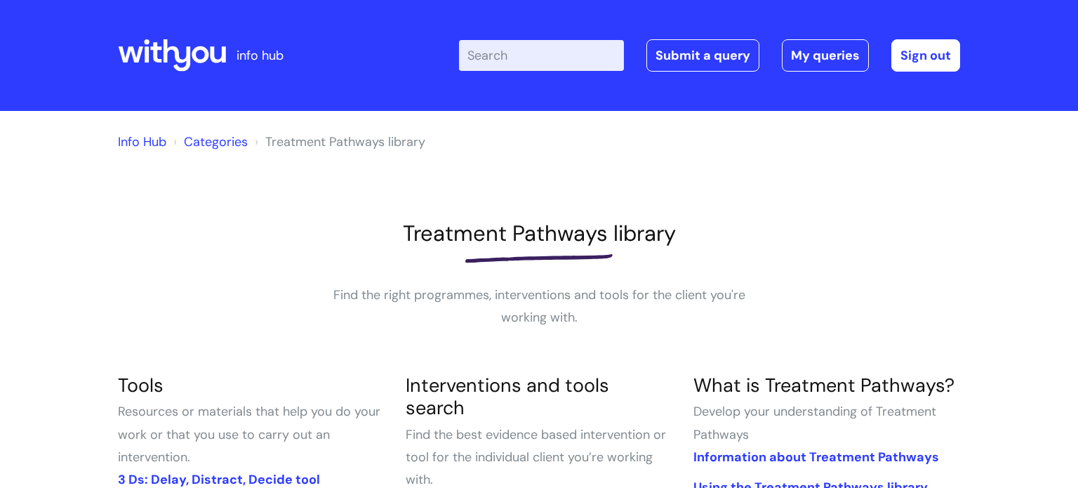  I want to click on a: Submit a query, so click(702, 55).